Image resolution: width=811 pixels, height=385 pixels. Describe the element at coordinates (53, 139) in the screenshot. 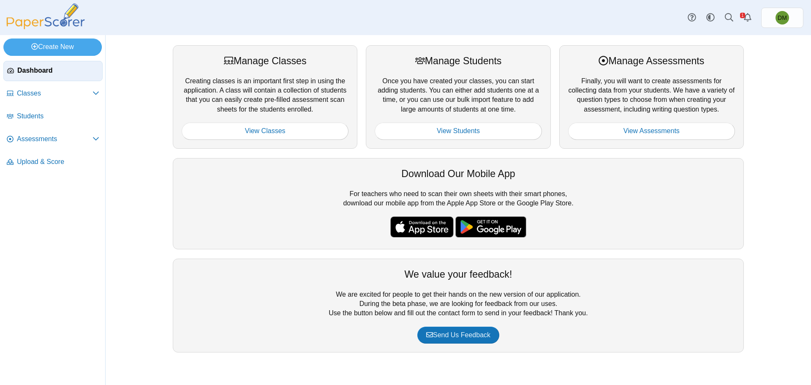

I see `a: Assessments` at that location.